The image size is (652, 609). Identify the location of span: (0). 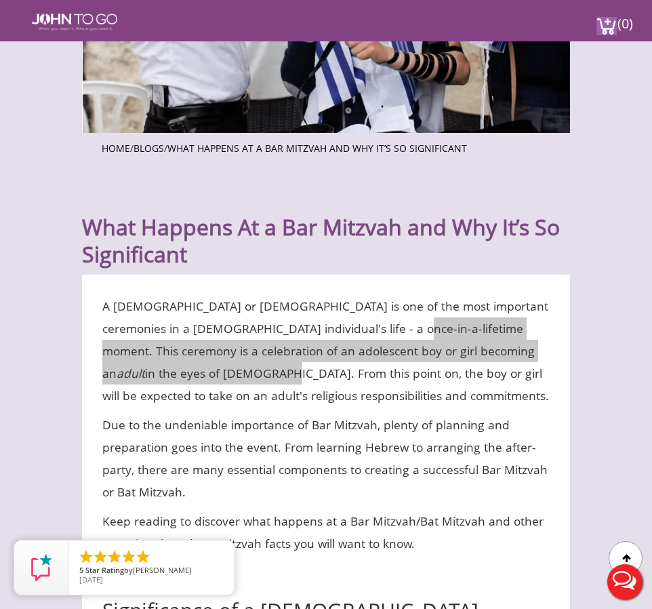
(625, 18).